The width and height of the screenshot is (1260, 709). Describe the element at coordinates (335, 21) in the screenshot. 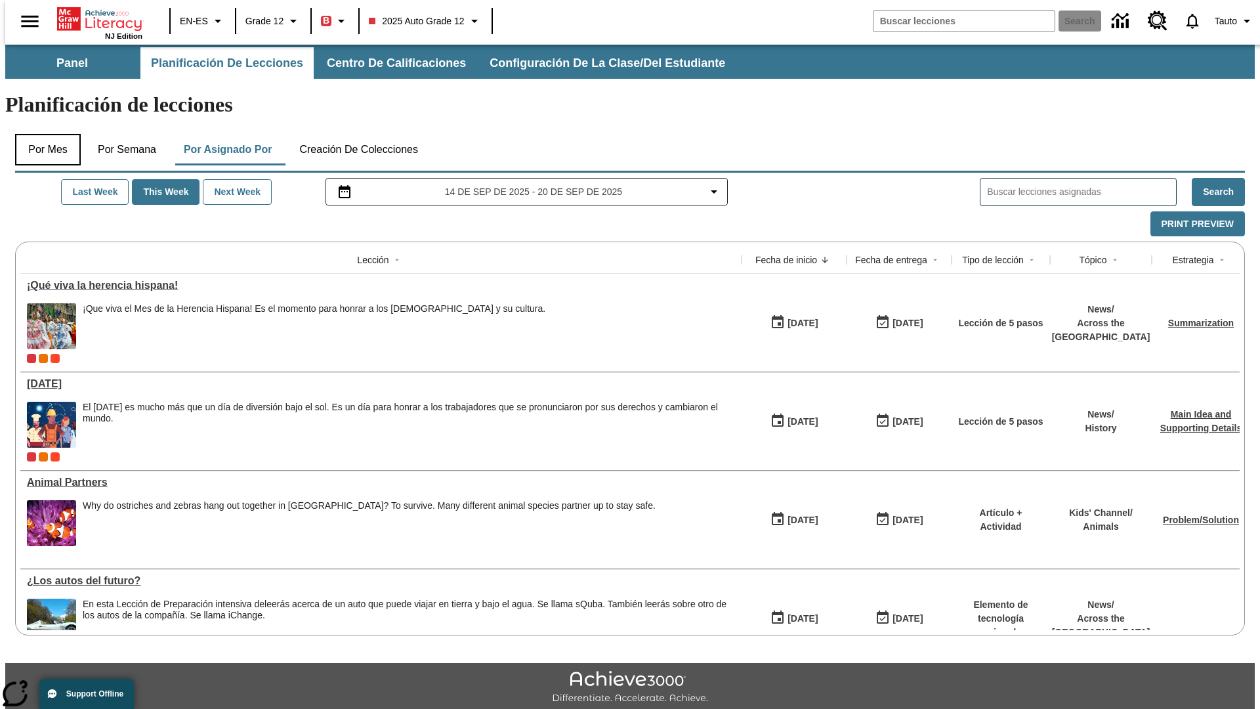

I see `button: Boost El color de la clase es rojo. Cambiar el color de la clase.` at that location.